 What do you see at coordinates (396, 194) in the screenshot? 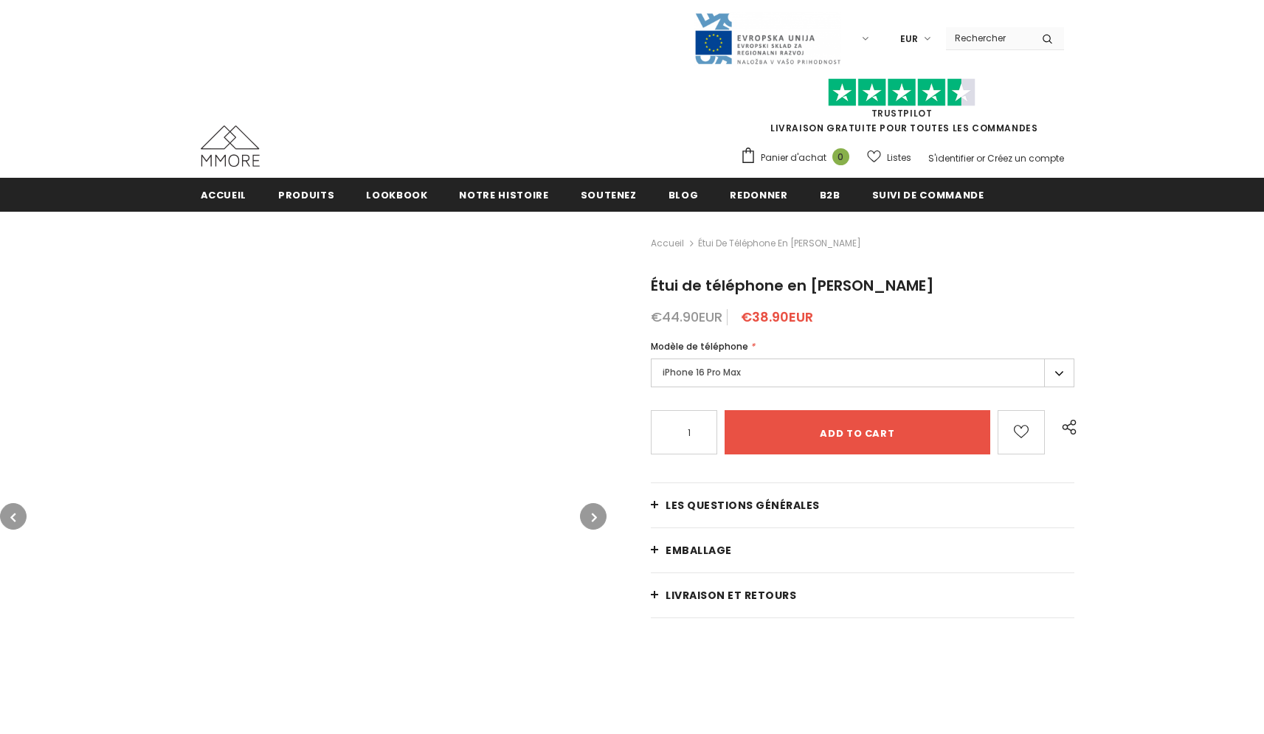
I see `a: Lookbook` at bounding box center [396, 194].